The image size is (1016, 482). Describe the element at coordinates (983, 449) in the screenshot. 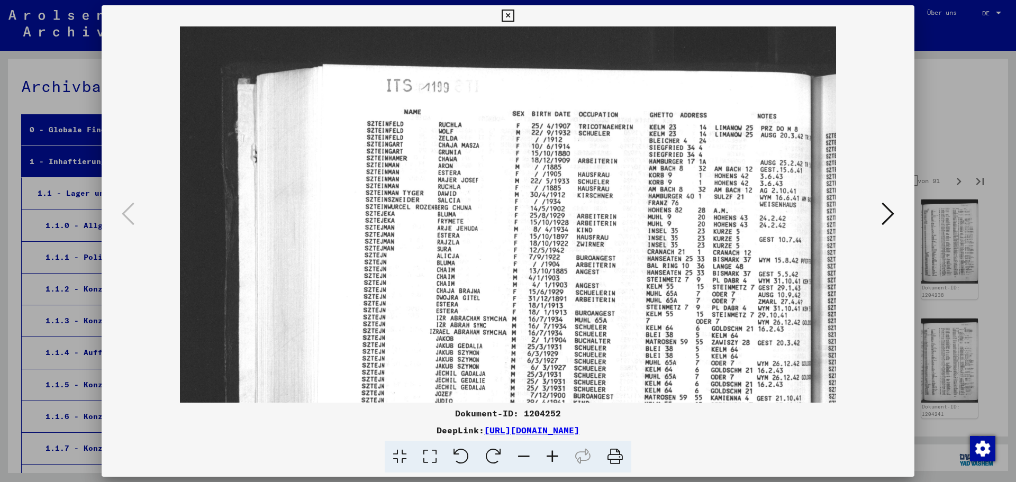

I see `img: Einwilligung ändern` at that location.